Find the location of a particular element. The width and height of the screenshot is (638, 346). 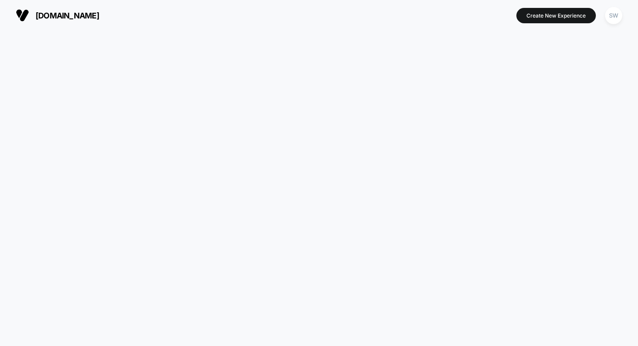

button: Create New Experience is located at coordinates (555, 15).